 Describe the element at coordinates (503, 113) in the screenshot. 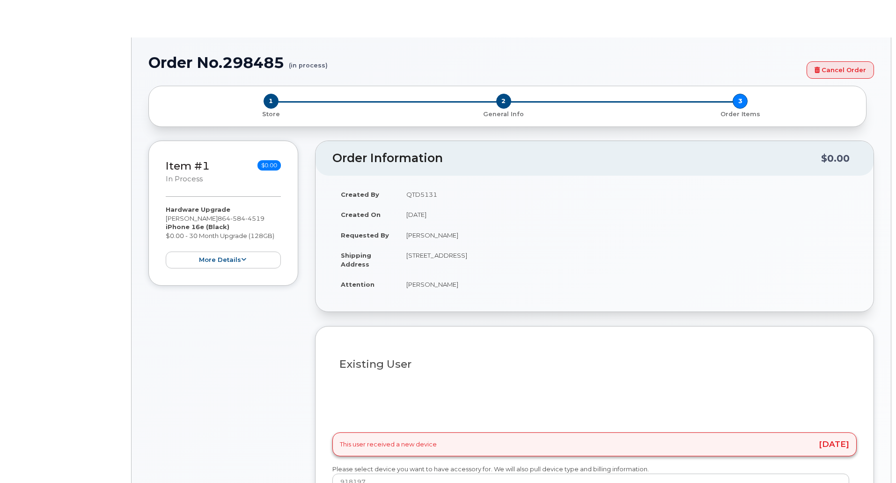

I see `a: 2 General Info` at that location.